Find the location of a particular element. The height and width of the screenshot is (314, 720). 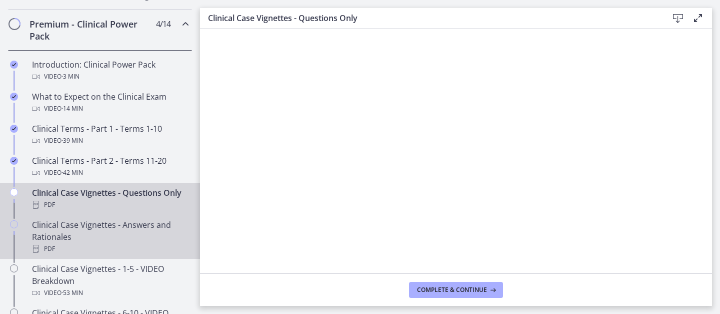

div: Clinical Case Vignettes - 1-5 - VIDEO Breakdown is located at coordinates (110, 281).